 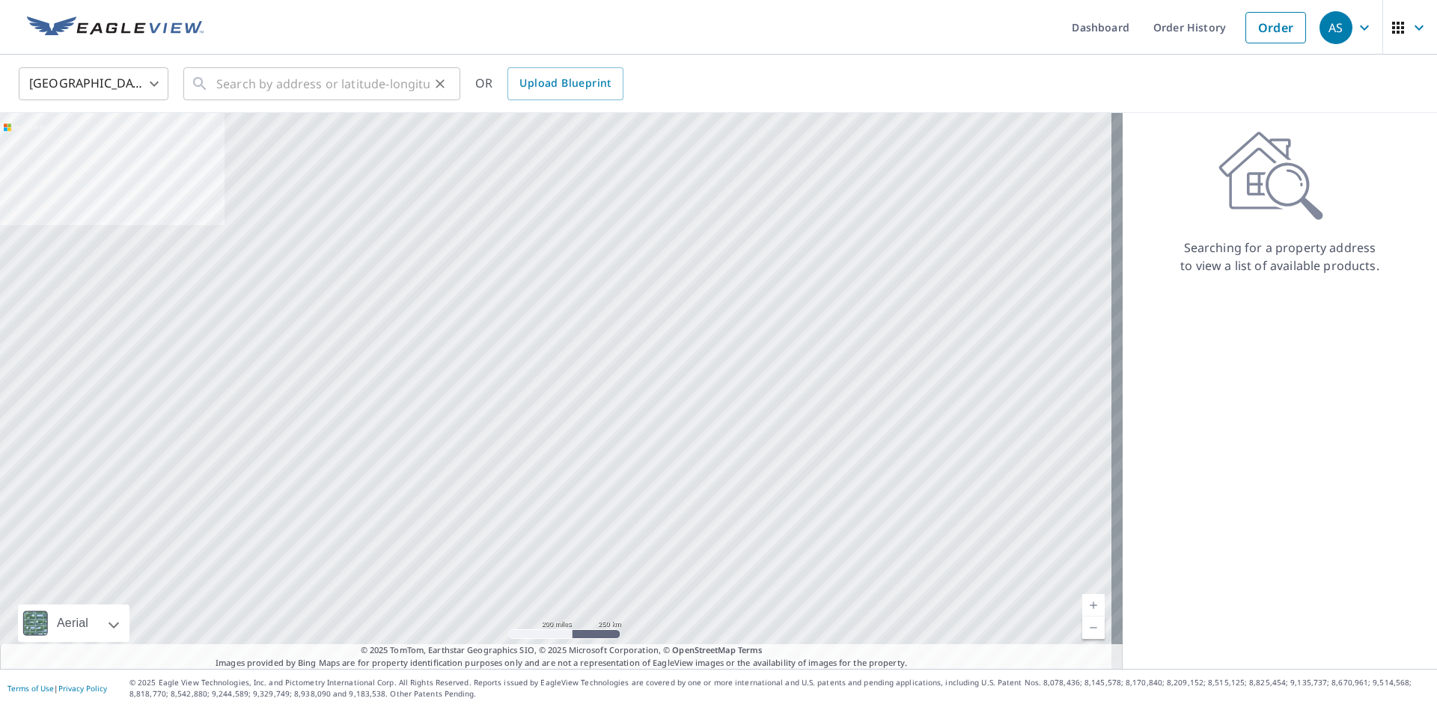 I want to click on div: Aerial, so click(x=73, y=624).